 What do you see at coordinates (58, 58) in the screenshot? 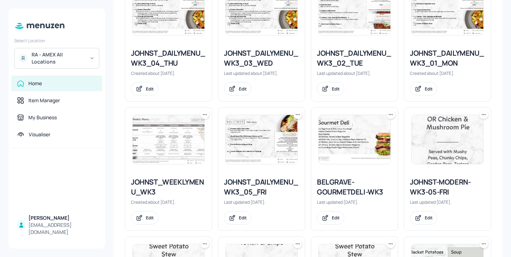
I see `div: RA - AMEX All Locations` at bounding box center [58, 58].